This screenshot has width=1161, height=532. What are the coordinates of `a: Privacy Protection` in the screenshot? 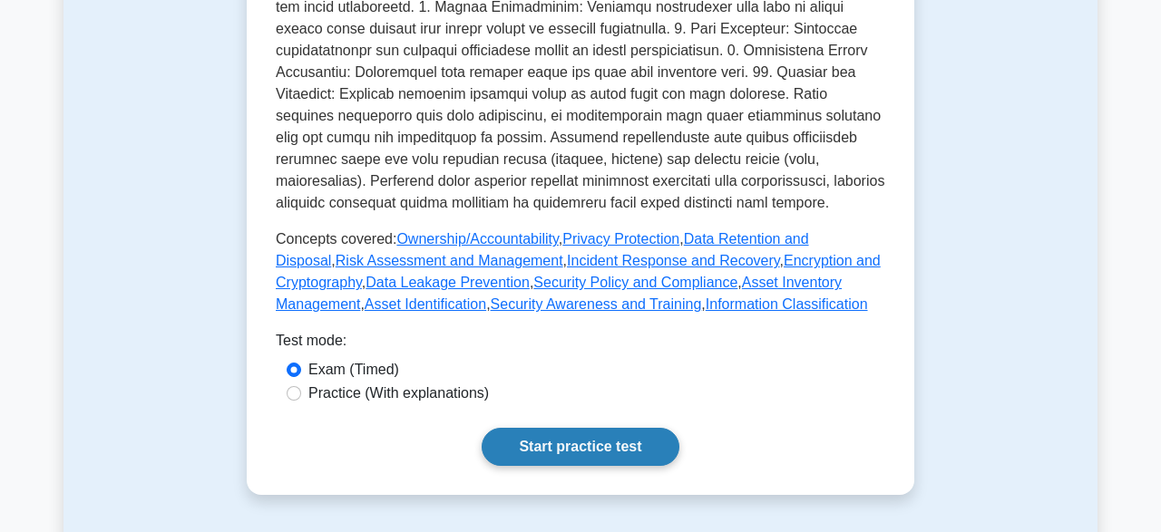 It's located at (620, 238).